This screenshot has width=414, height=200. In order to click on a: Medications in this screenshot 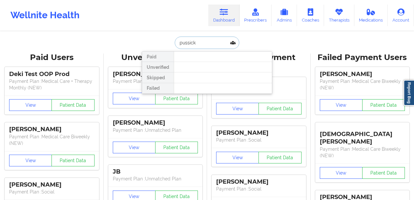, I will do `click(371, 15)`.